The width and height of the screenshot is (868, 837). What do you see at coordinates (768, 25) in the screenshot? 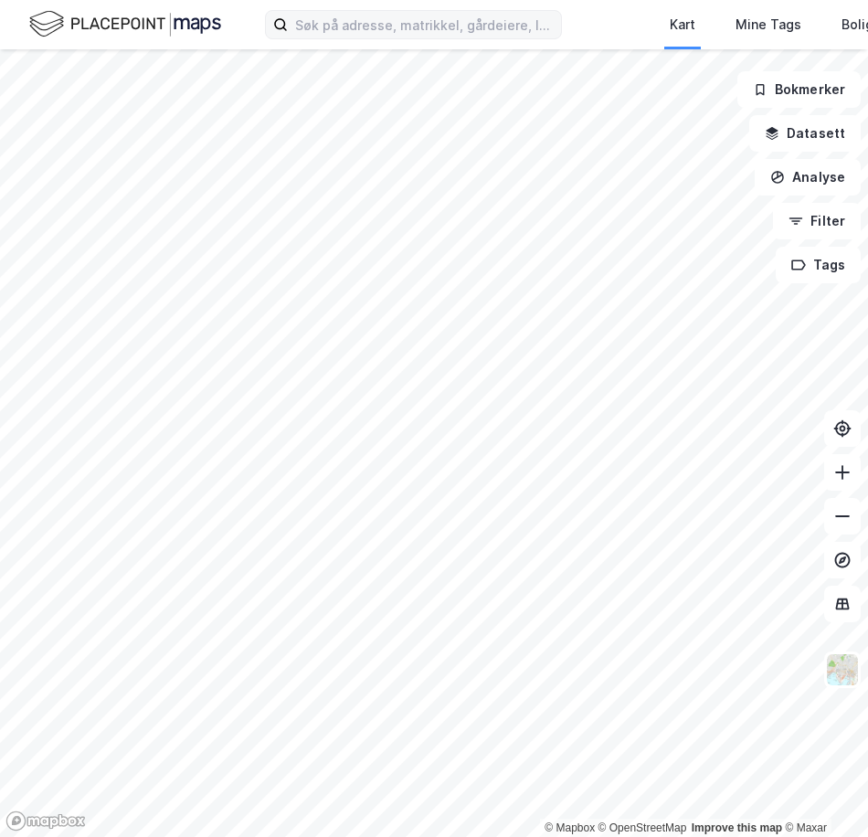
I see `div: Mine Tags` at bounding box center [768, 25].